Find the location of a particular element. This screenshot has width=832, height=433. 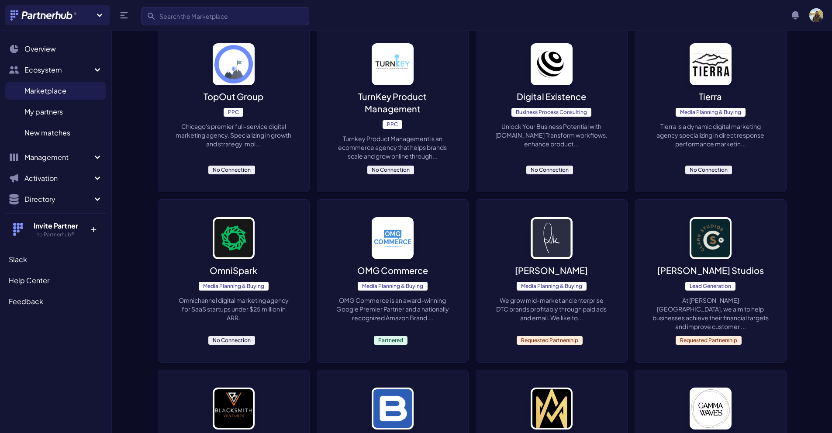

p: TopOut Group is located at coordinates (233, 97).